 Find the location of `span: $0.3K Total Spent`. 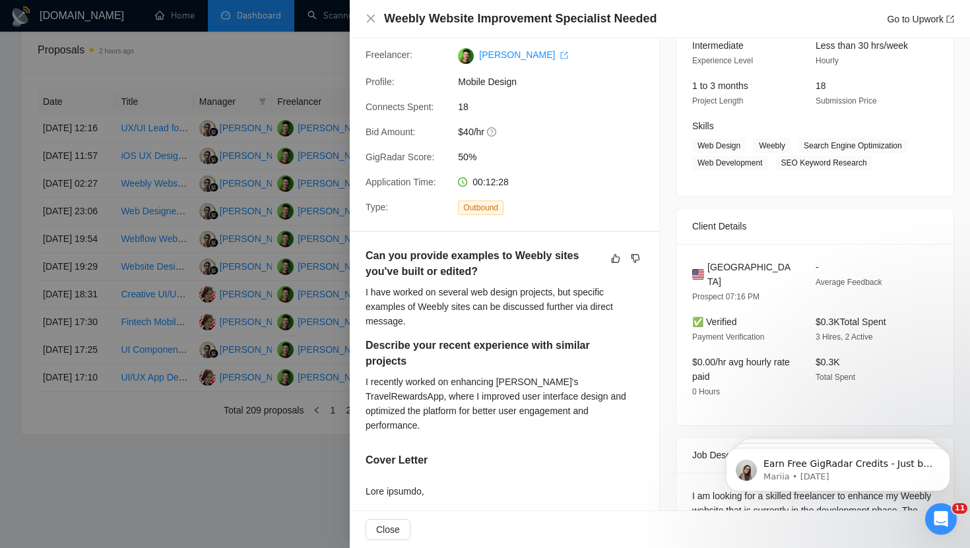

span: $0.3K Total Spent is located at coordinates (850, 322).